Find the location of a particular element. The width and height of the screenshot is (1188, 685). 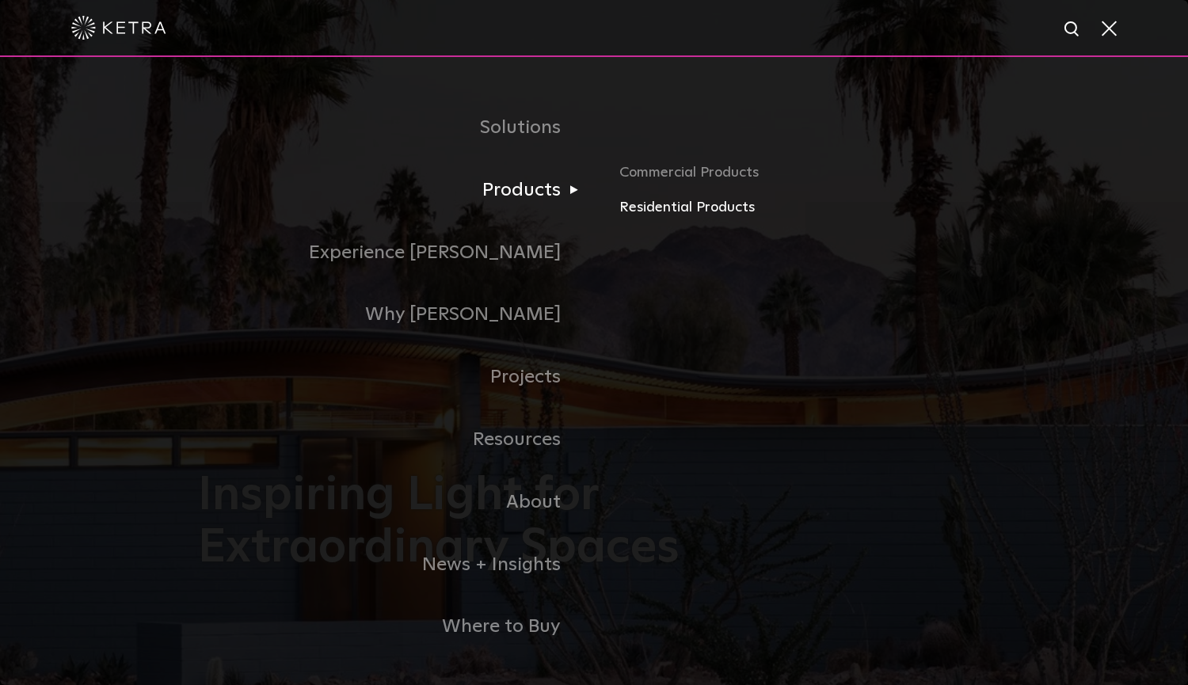

div: Navigation Menu is located at coordinates (594, 377).